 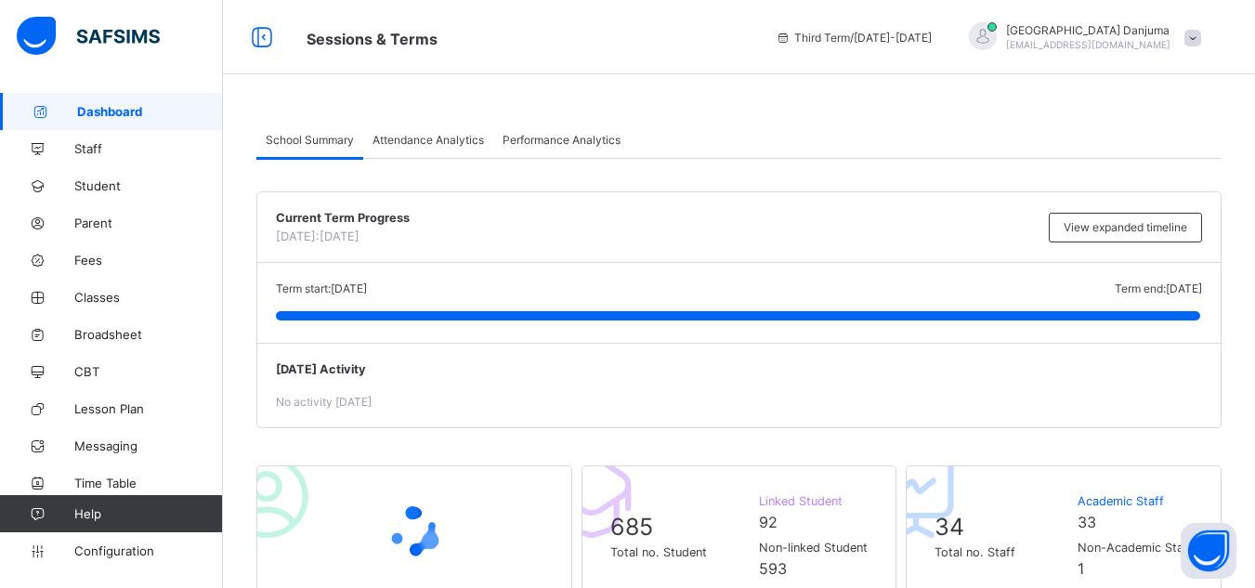 What do you see at coordinates (1080, 37) in the screenshot?
I see `div: IranyangDanjuma` at bounding box center [1080, 37].